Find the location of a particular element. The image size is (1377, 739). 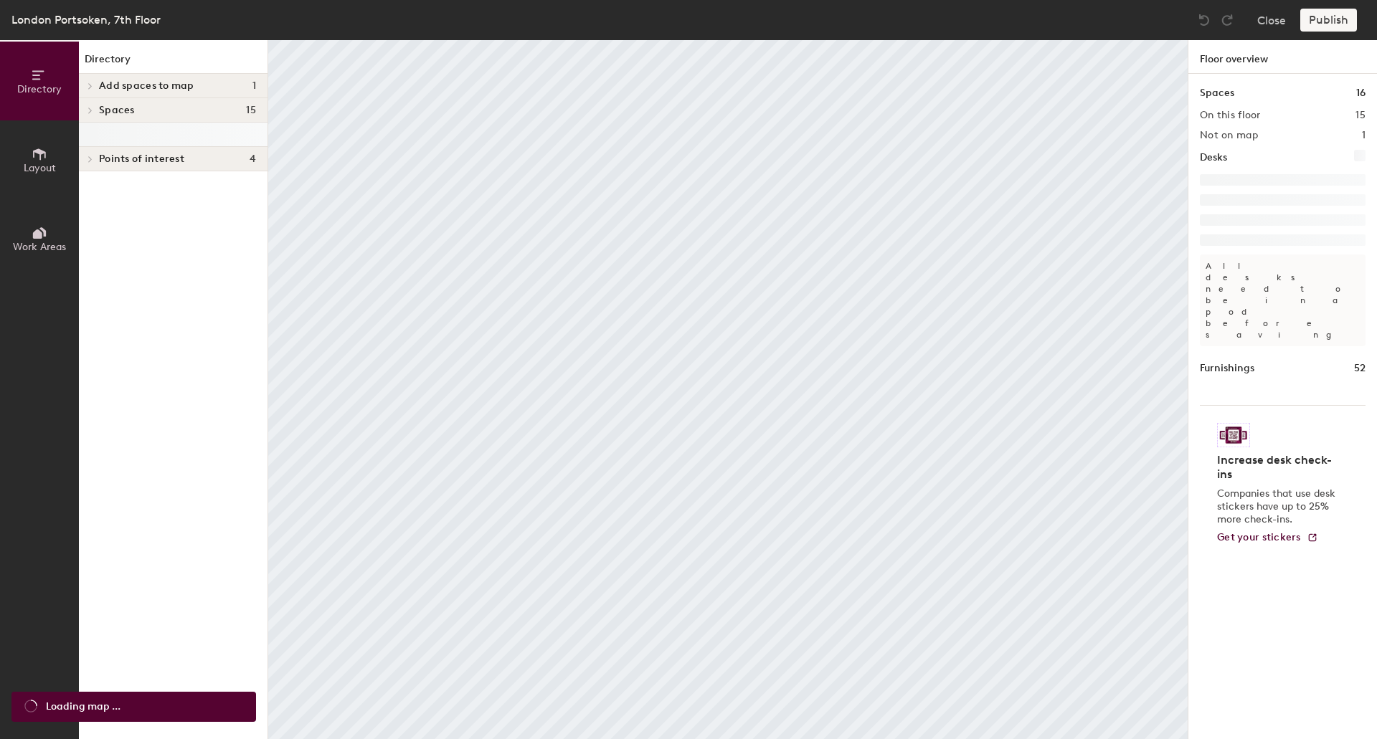

button: Close is located at coordinates (1272, 20).